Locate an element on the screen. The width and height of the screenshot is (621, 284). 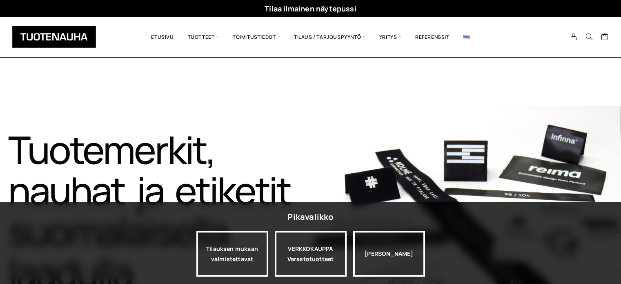
div: Tilauksen mukaan valmistettavat is located at coordinates (232, 254).